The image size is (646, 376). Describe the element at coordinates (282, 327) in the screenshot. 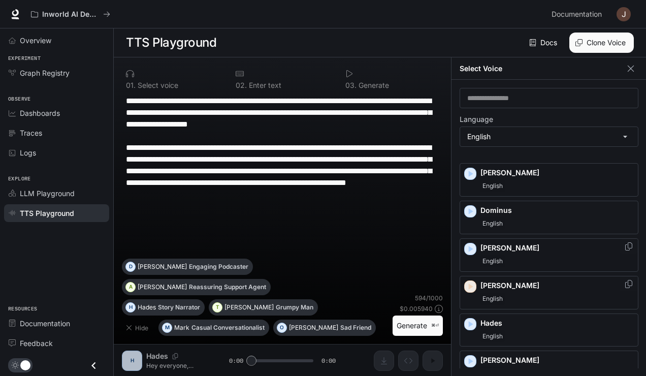

I see `div: O` at that location.